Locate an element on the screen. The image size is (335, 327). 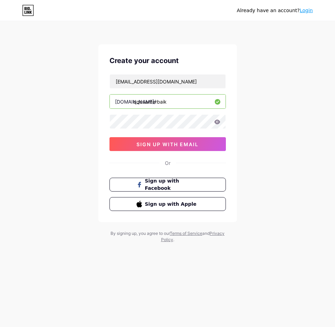
button: Sign up with Apple is located at coordinates (168, 204).